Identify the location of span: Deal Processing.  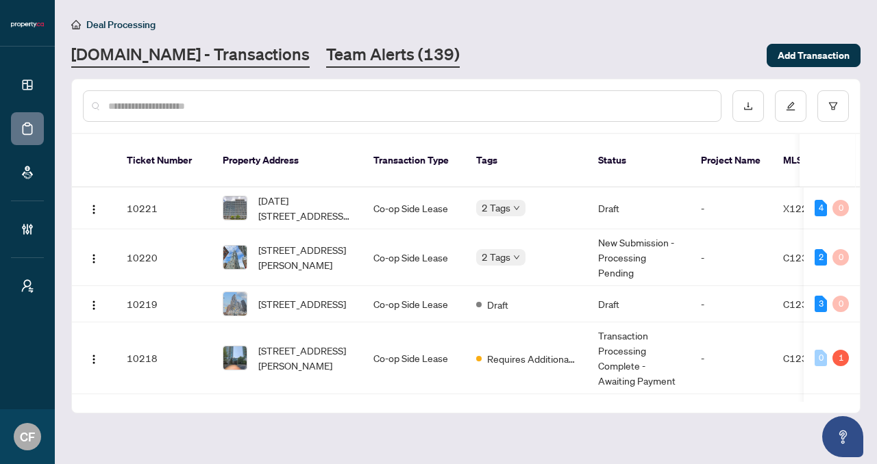
(121, 25).